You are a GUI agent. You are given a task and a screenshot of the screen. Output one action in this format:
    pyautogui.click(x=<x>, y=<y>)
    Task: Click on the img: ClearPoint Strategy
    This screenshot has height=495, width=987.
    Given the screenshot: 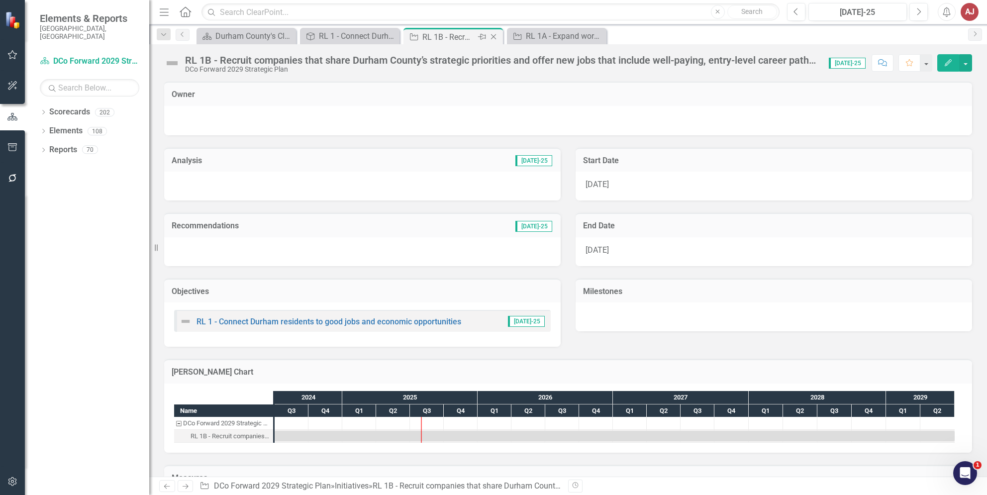 What is the action you would take?
    pyautogui.click(x=13, y=20)
    